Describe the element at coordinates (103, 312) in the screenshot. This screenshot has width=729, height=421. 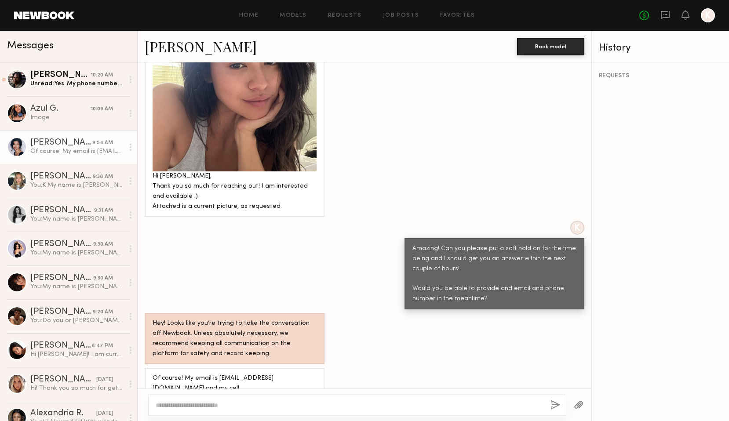
I see `div: 9:20 AM` at that location.